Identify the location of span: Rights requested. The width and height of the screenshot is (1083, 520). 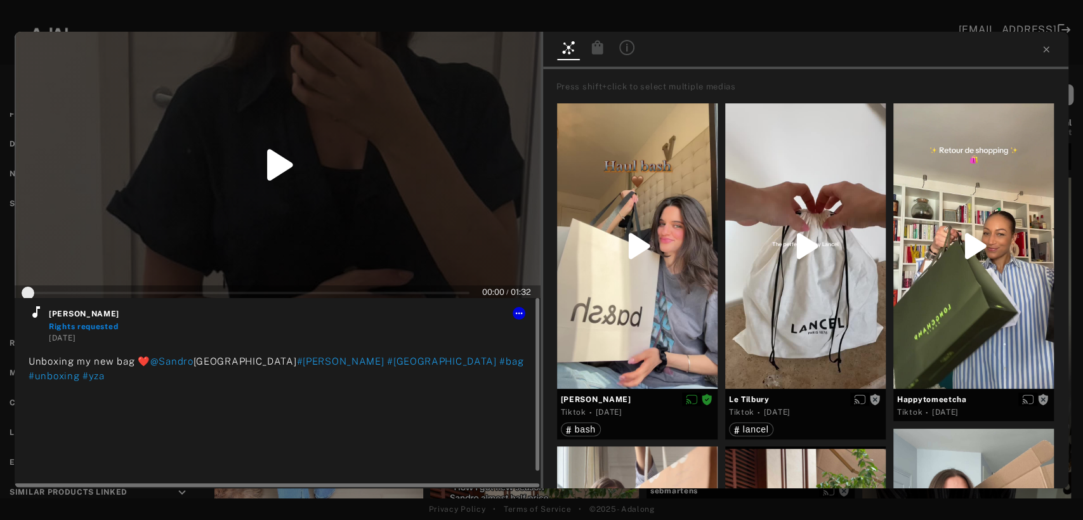
(83, 327).